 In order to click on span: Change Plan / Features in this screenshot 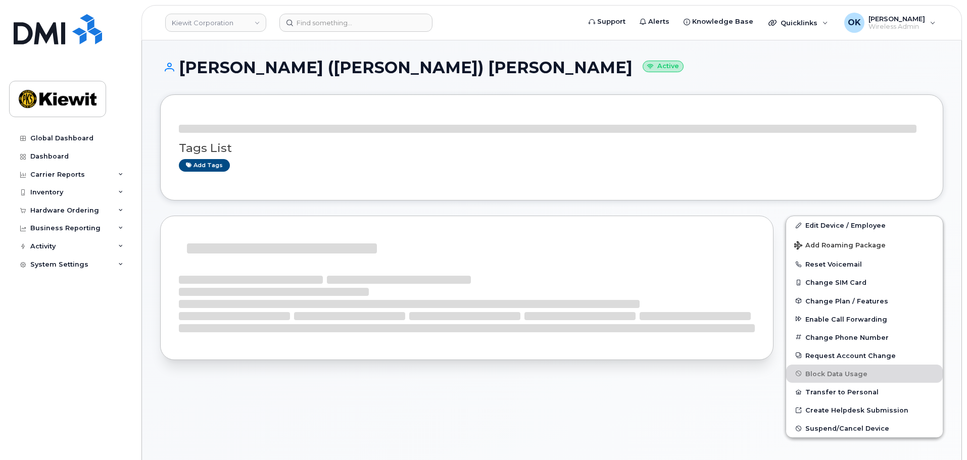, I will do `click(847, 301)`.